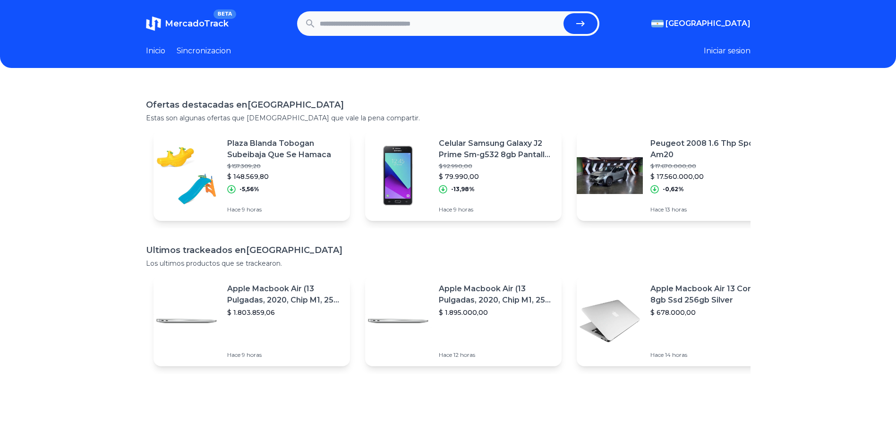 This screenshot has width=896, height=447. Describe the element at coordinates (708, 149) in the screenshot. I see `p: Peugeot 2008 1.6 Thp Sport Am20` at that location.